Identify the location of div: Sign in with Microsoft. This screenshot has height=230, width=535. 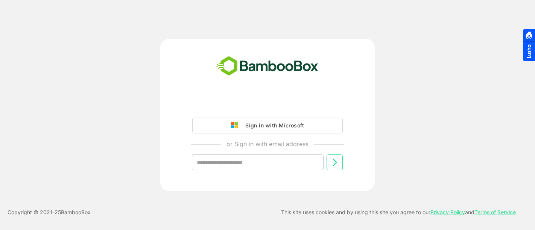
(273, 126).